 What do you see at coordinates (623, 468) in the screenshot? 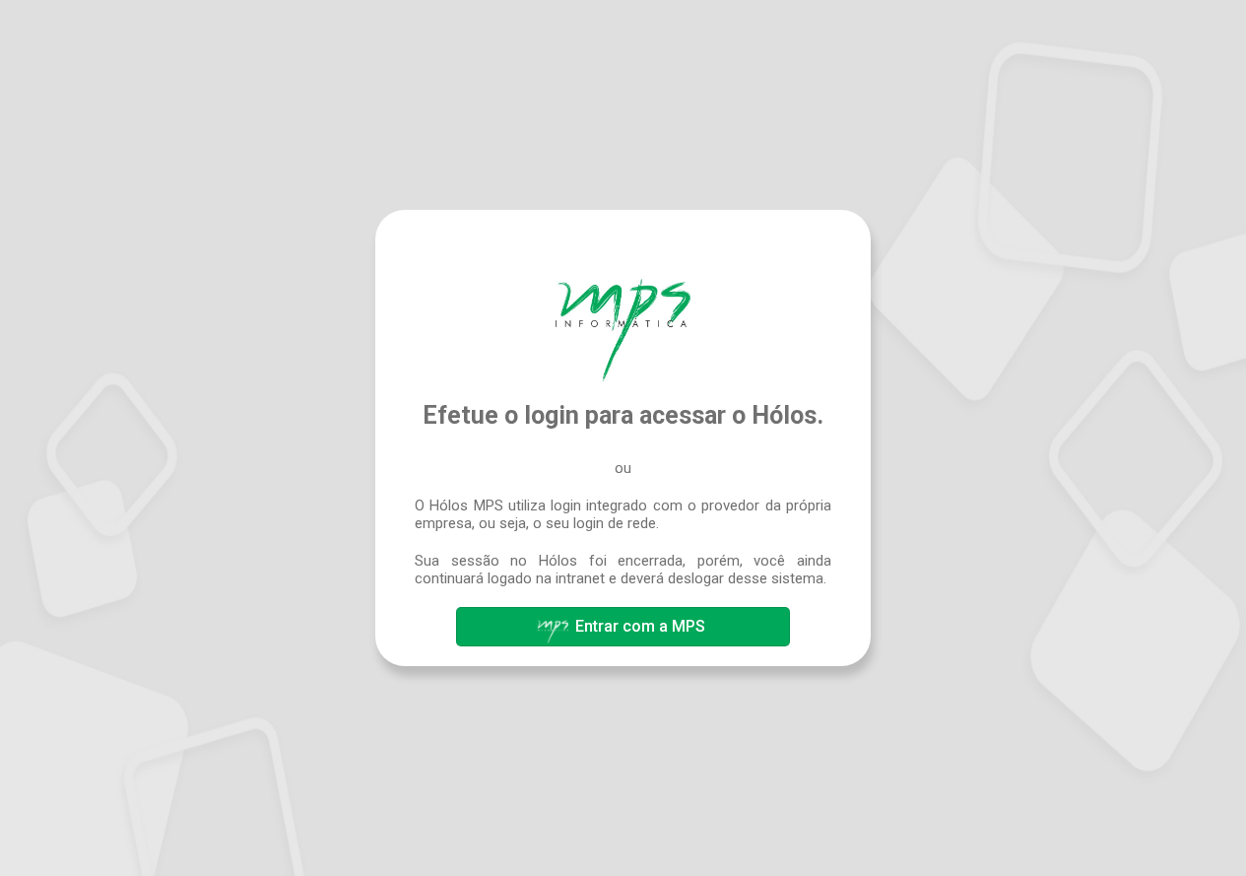
I see `span: ou` at bounding box center [623, 468].